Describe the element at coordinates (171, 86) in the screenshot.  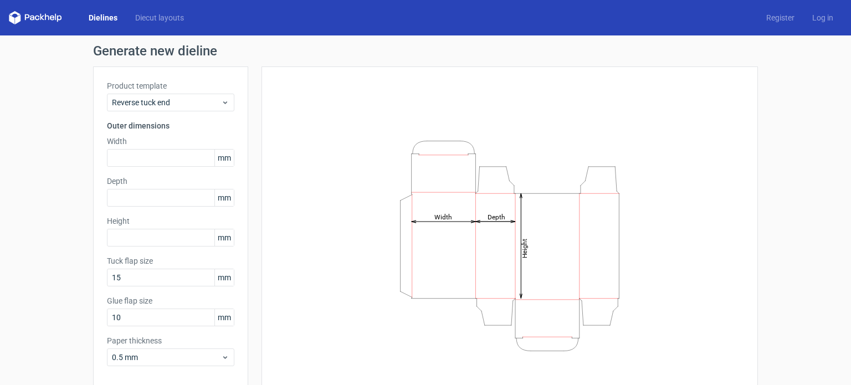
I see `label: Product template` at that location.